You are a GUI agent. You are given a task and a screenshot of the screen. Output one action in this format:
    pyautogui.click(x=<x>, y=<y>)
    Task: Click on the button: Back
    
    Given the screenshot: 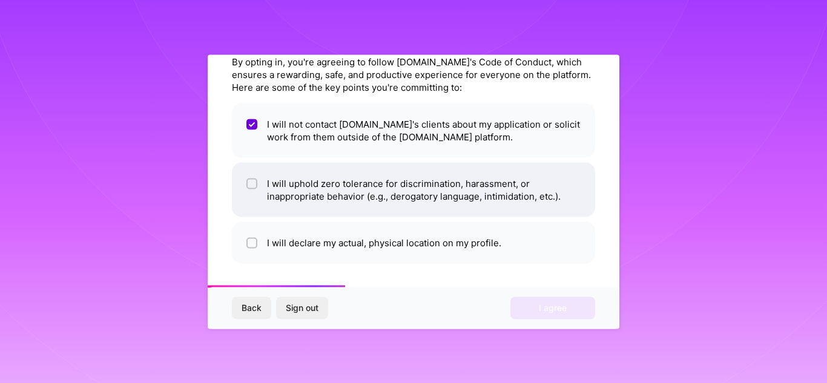 What is the action you would take?
    pyautogui.click(x=251, y=308)
    